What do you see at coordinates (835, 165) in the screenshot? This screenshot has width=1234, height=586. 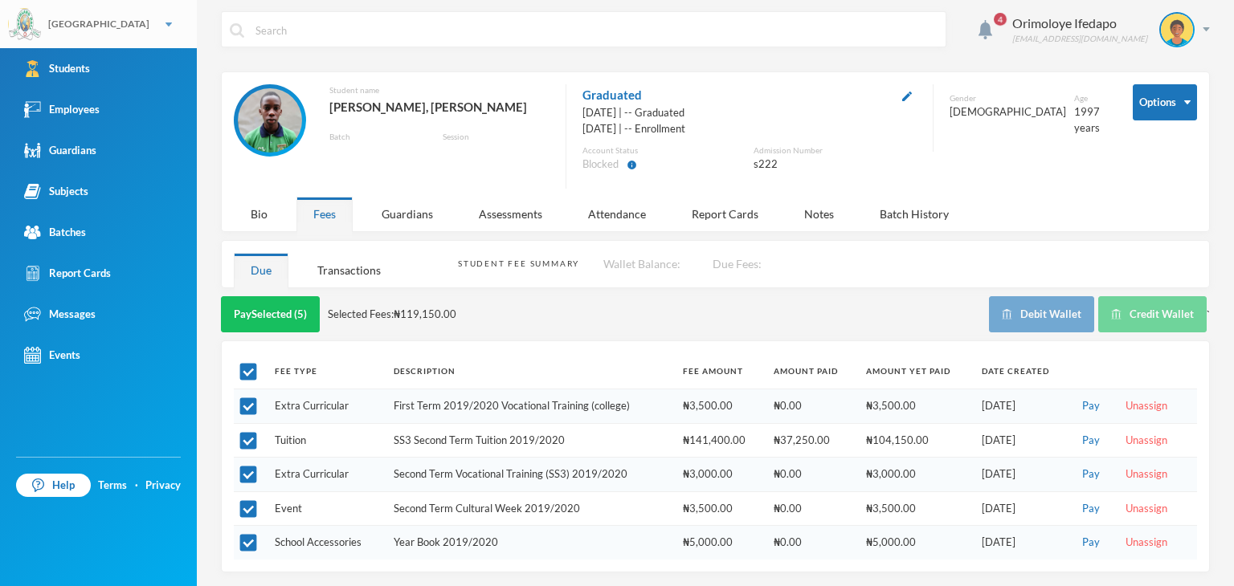 I see `div: s222` at bounding box center [835, 165].